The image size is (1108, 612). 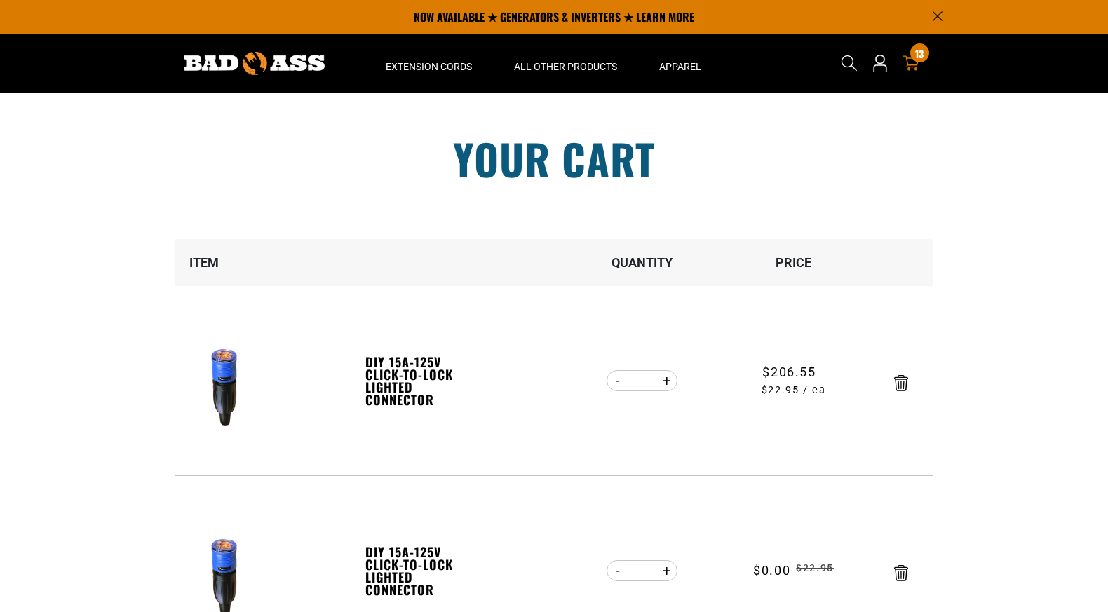 What do you see at coordinates (681, 67) in the screenshot?
I see `span: Apparel` at bounding box center [681, 67].